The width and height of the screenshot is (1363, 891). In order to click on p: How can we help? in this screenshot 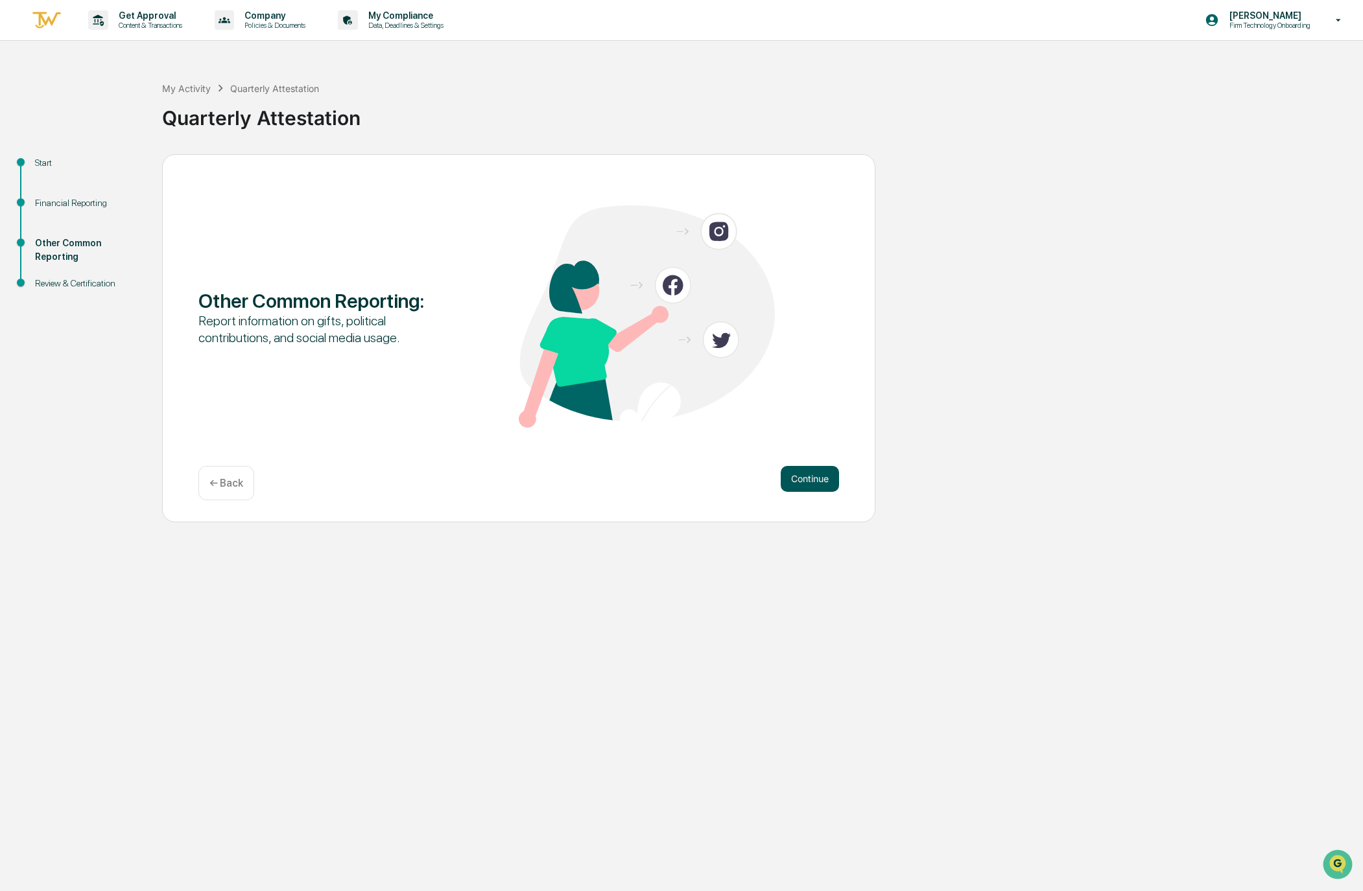, I will do `click(124, 38)`.